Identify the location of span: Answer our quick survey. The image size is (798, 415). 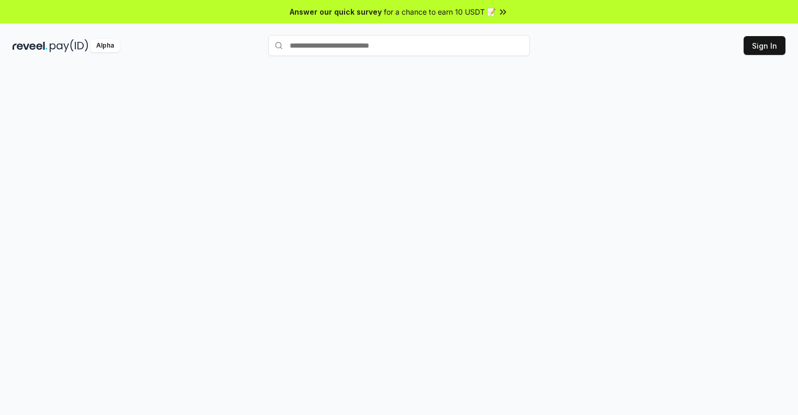
(336, 12).